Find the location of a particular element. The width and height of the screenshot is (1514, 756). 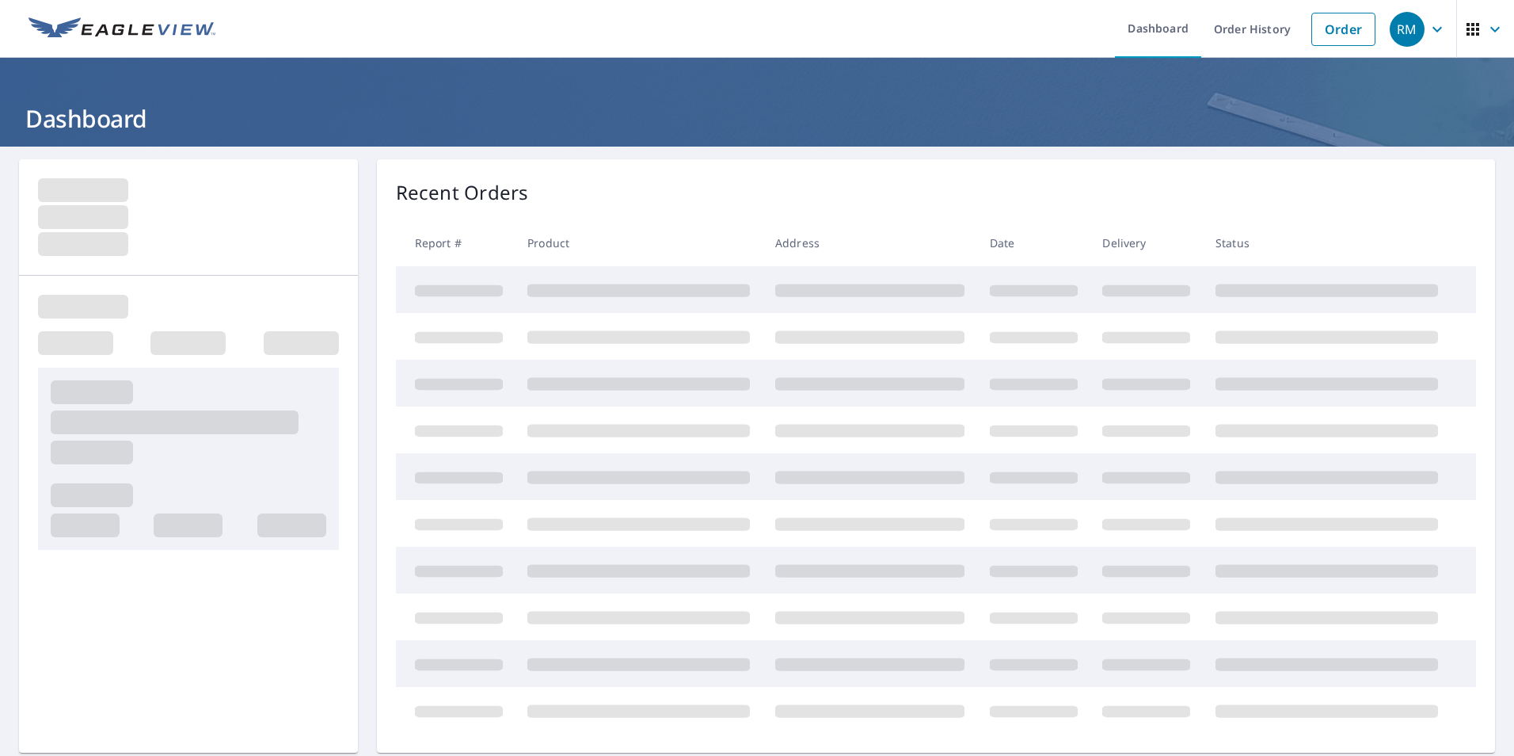

th: Address is located at coordinates (870, 242).